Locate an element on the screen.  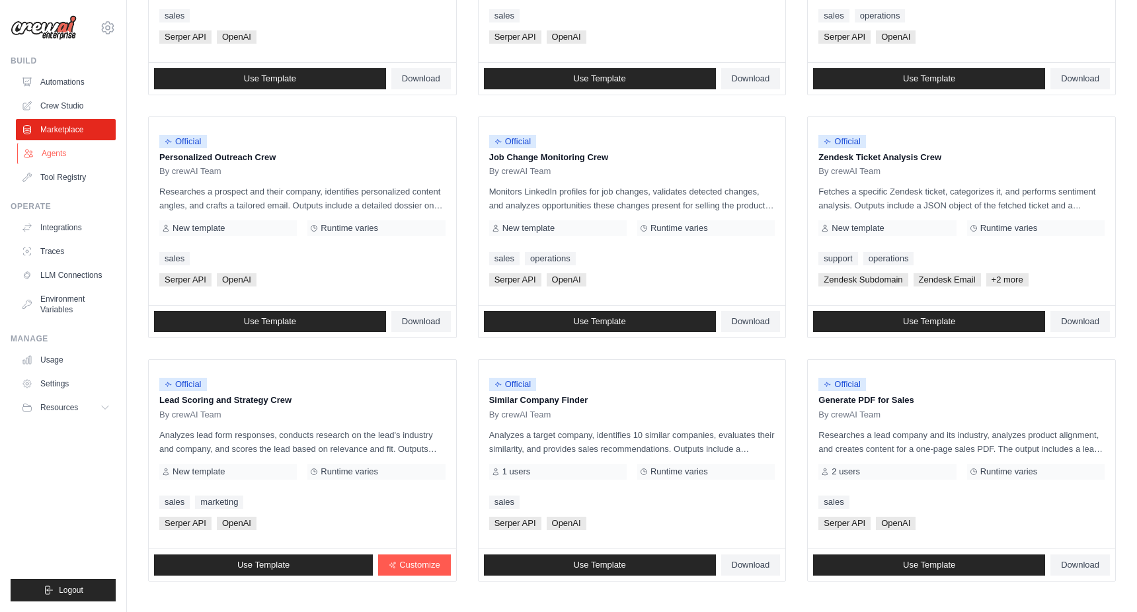
p: Analyzes lead form responses, conducts research on the lead's industry and company, and scores th... is located at coordinates (302, 442).